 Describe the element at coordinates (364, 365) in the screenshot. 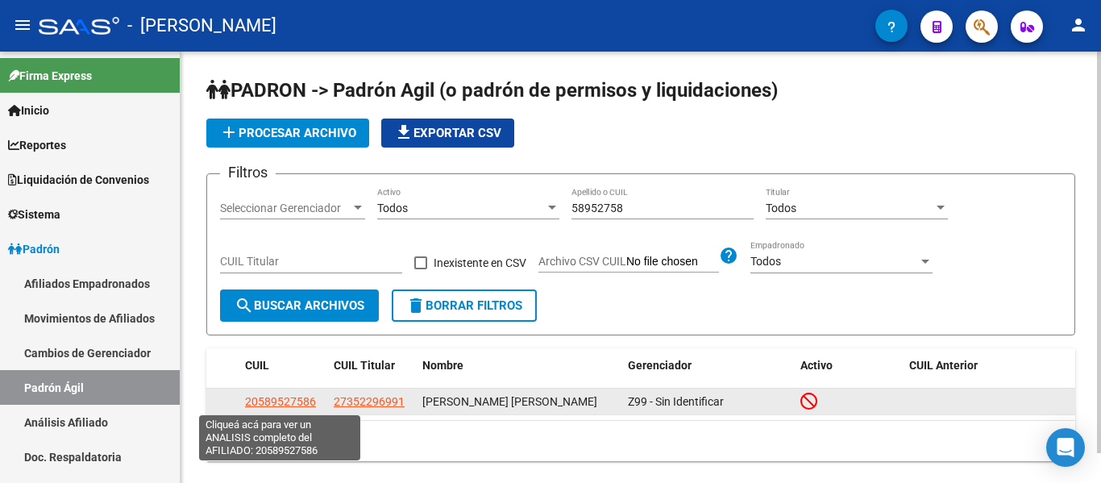

I see `span: CUIL Titular` at that location.